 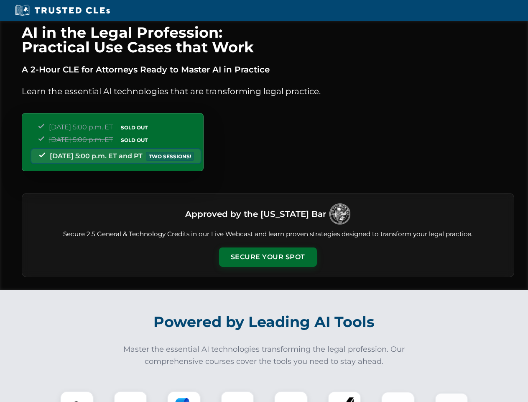 I want to click on p: A 2-Hour CLE for Attorneys Ready to Master AI in Practice, so click(x=268, y=69).